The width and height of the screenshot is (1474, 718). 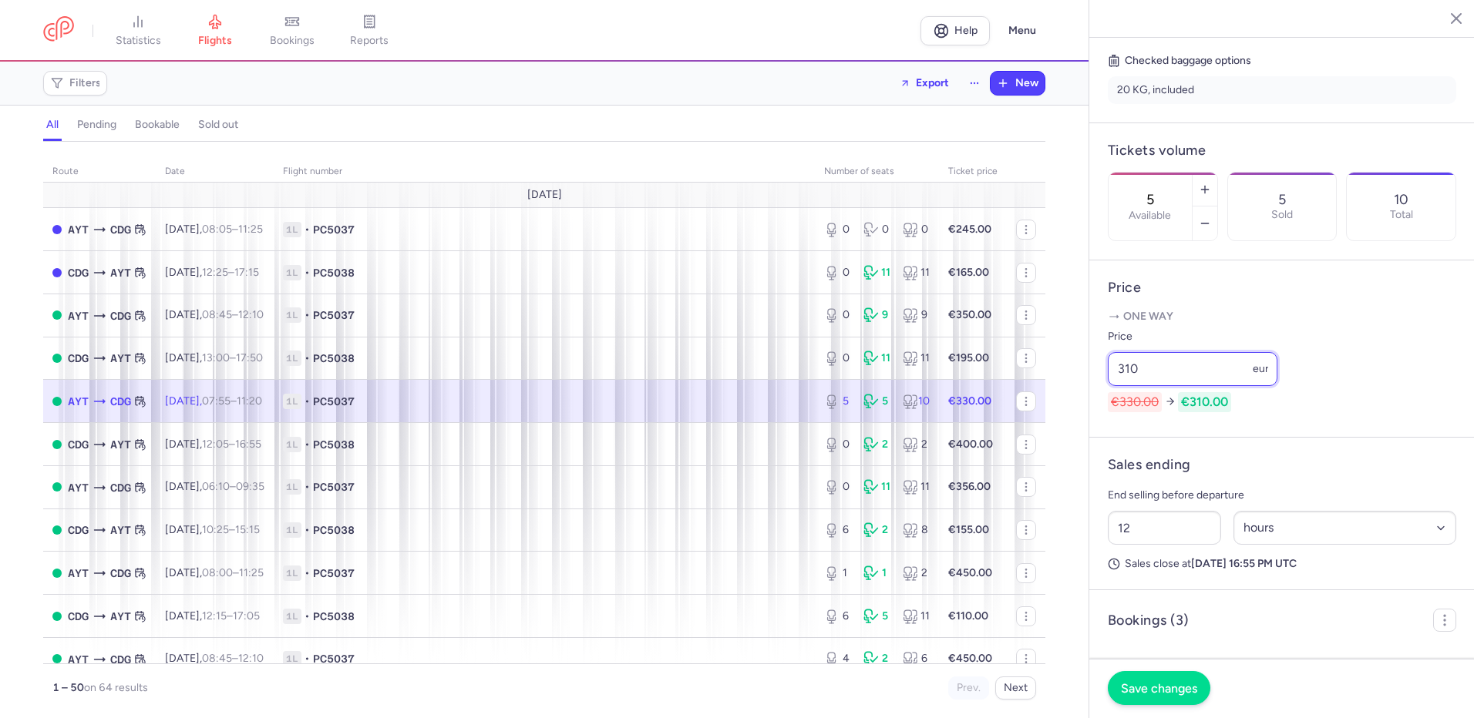 I want to click on p: 5, so click(x=1282, y=200).